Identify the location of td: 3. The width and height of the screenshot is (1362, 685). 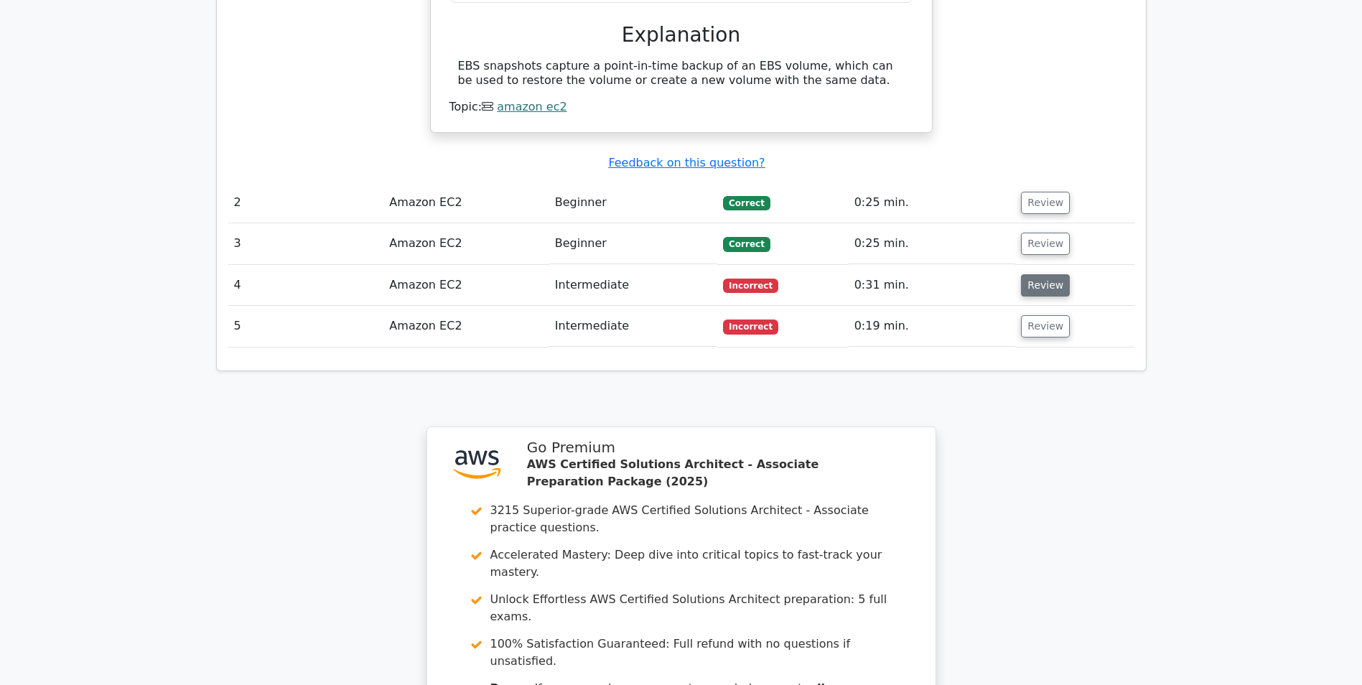
(306, 243).